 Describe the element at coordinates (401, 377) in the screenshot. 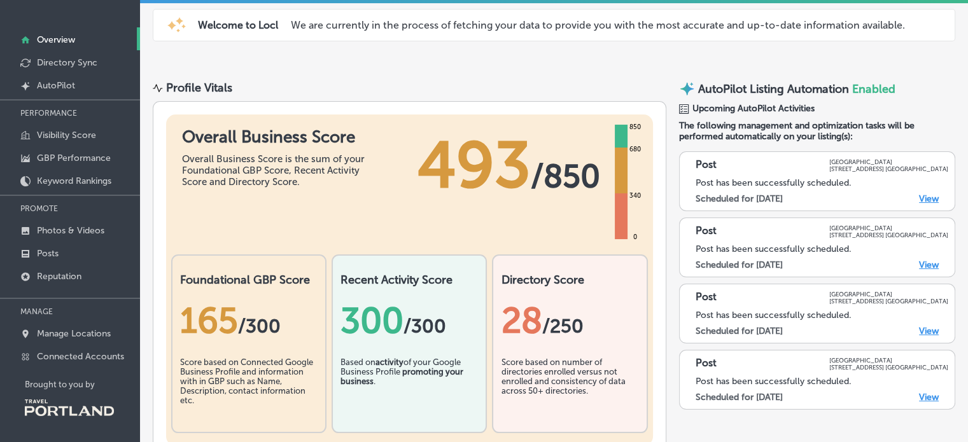

I see `b: promoting your business` at that location.